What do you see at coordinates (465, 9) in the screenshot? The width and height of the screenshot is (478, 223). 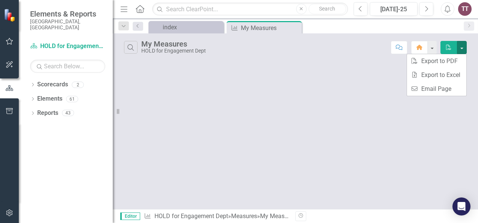 I see `button: TT` at bounding box center [465, 9].